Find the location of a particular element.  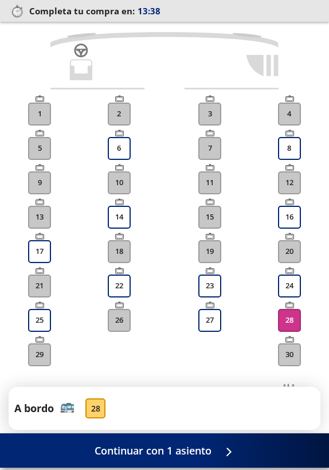

button: 15 is located at coordinates (210, 217).